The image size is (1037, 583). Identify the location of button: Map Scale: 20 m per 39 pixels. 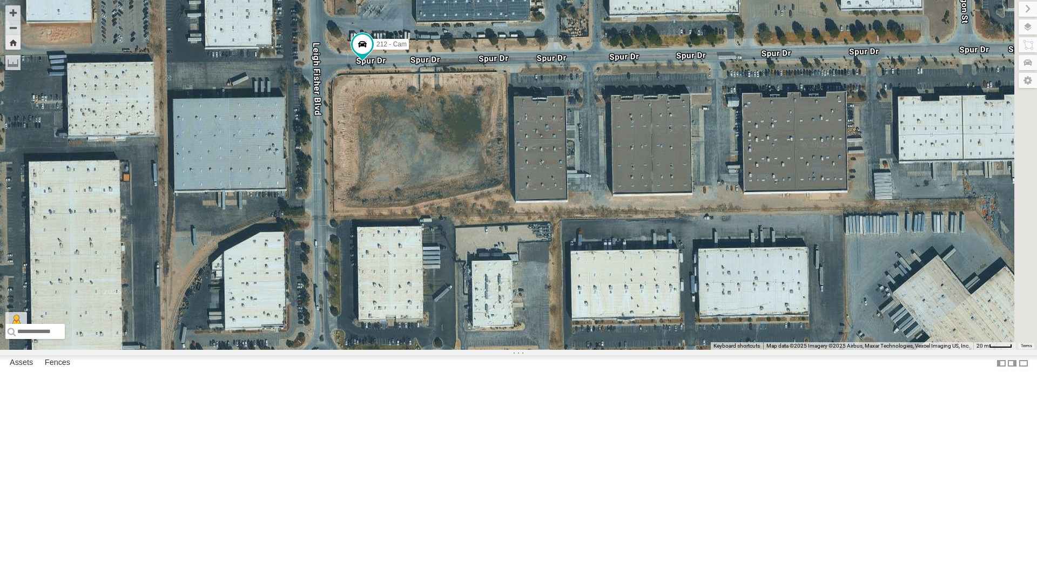
(995, 346).